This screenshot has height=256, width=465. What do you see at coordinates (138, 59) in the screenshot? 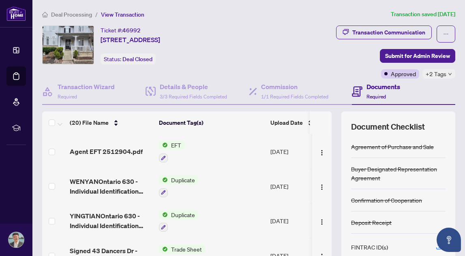
I see `span: Deal Closed` at bounding box center [138, 59].